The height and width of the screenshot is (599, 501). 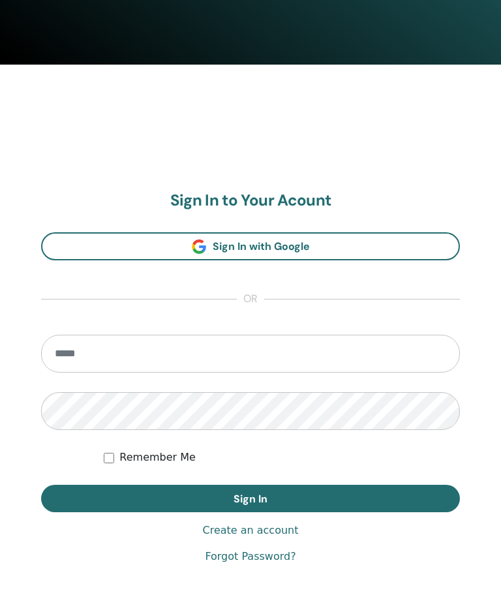 I want to click on a: Create an account, so click(x=250, y=531).